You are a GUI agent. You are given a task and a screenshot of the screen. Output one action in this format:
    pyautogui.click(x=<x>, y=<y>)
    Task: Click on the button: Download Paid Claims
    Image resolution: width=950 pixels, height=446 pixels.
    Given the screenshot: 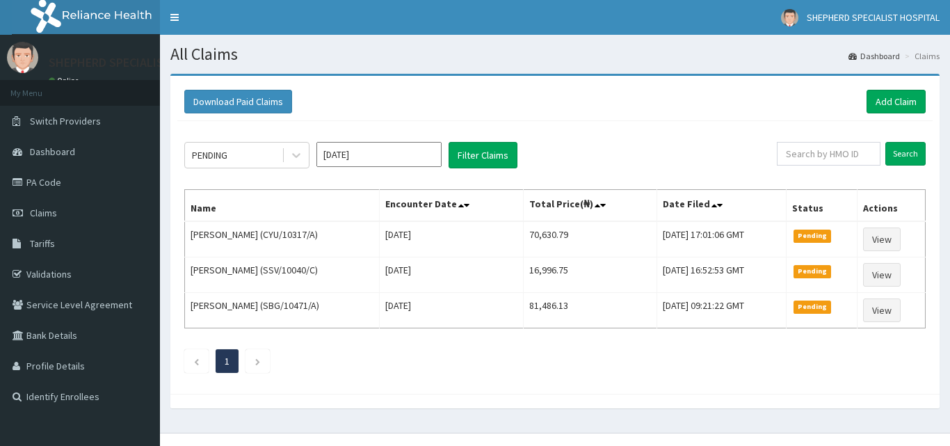 What is the action you would take?
    pyautogui.click(x=238, y=102)
    